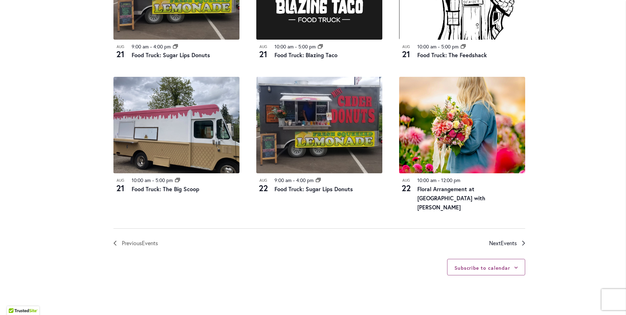 This screenshot has height=315, width=626. What do you see at coordinates (136, 243) in the screenshot?
I see `a: Previous Events` at bounding box center [136, 243].